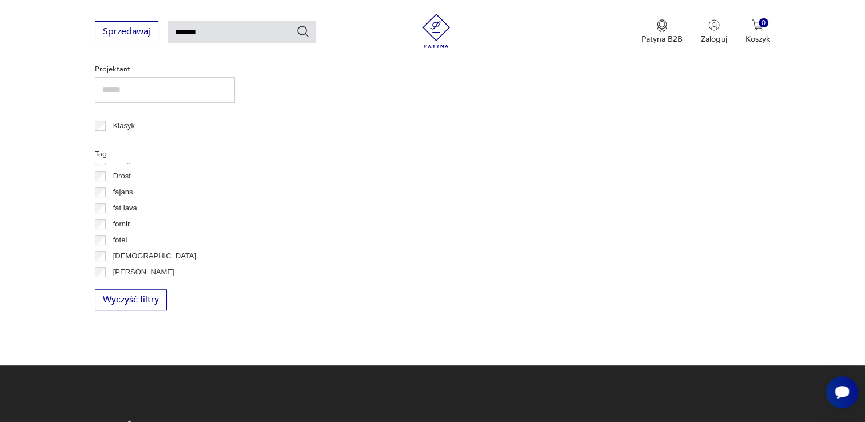  I want to click on img: Ikona medalu, so click(662, 26).